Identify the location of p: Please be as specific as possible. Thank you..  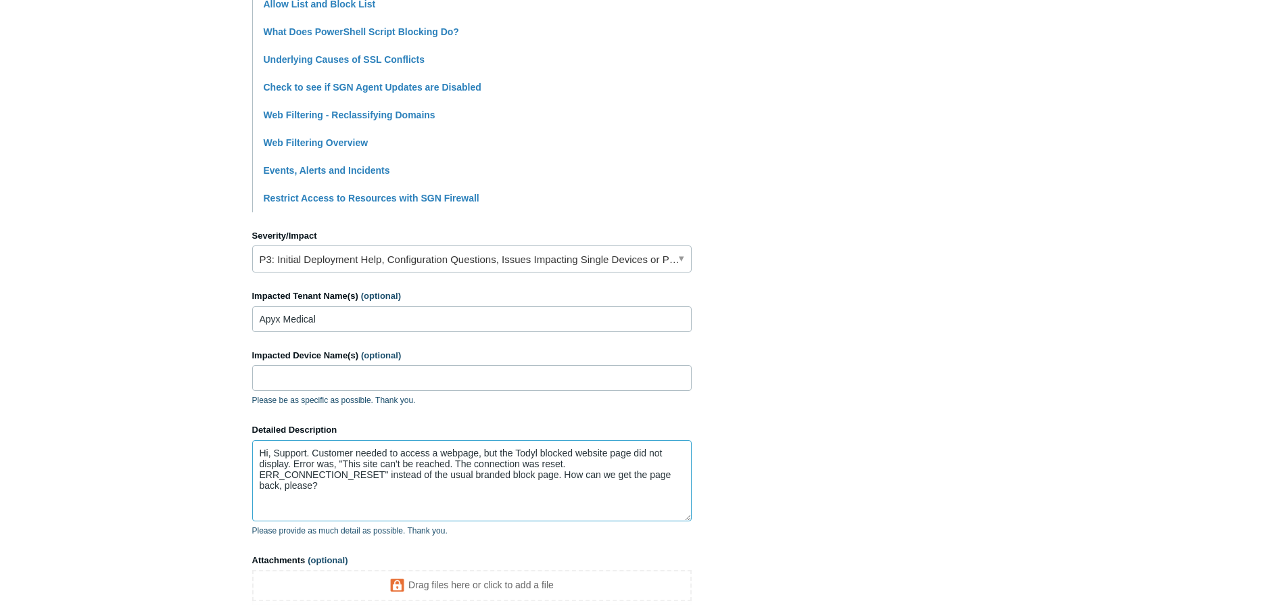
(472, 400).